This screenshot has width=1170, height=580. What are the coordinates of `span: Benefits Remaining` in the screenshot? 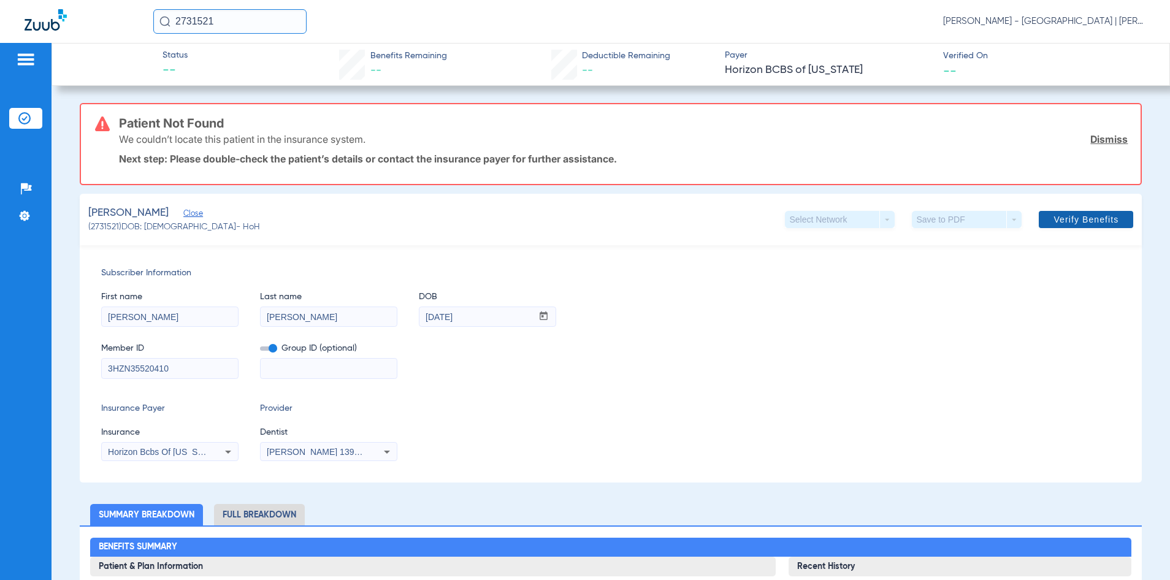 It's located at (408, 56).